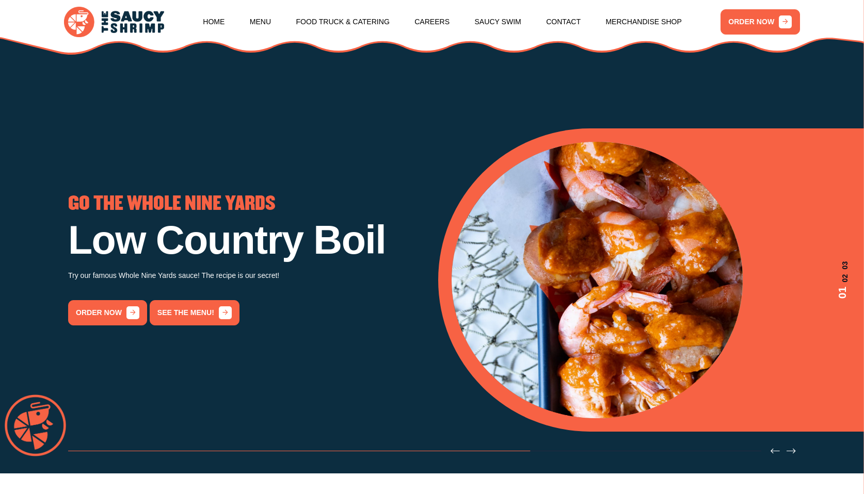 The image size is (864, 494). I want to click on a: Home, so click(214, 22).